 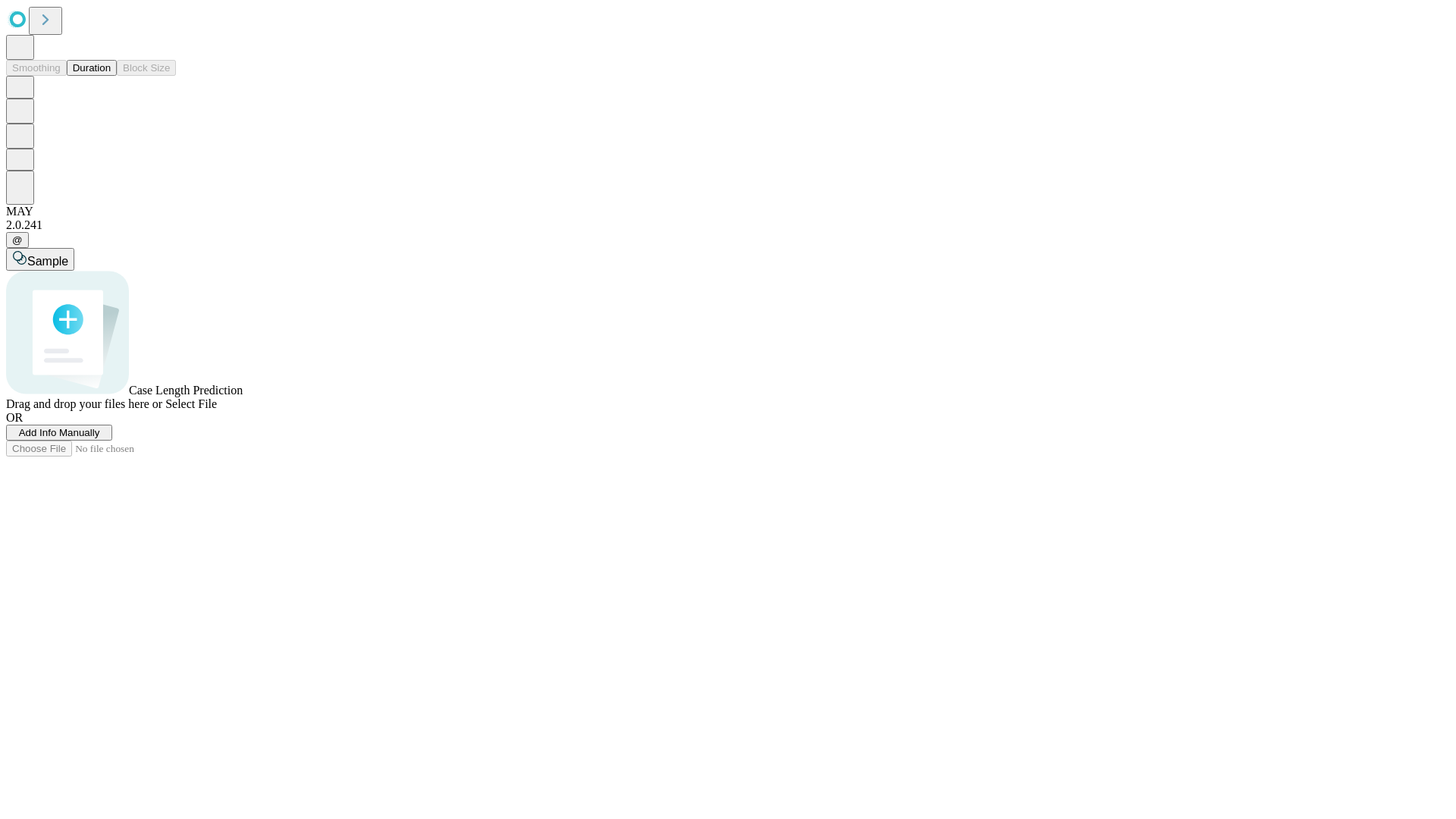 What do you see at coordinates (728, 212) in the screenshot?
I see `div: MAY` at bounding box center [728, 212].